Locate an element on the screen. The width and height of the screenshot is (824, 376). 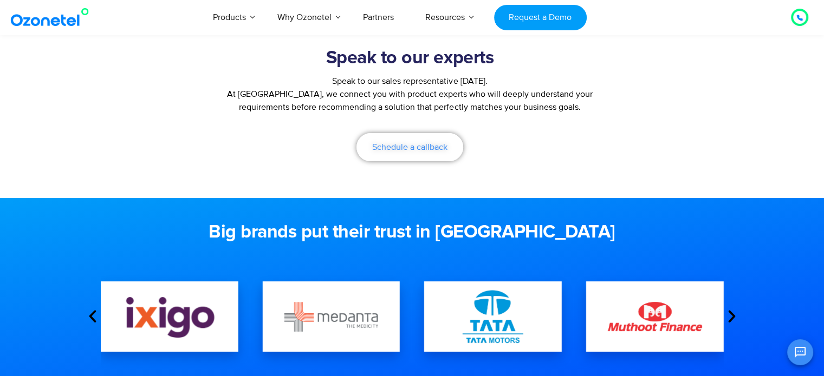
h2: Speak to our experts is located at coordinates (410, 58).